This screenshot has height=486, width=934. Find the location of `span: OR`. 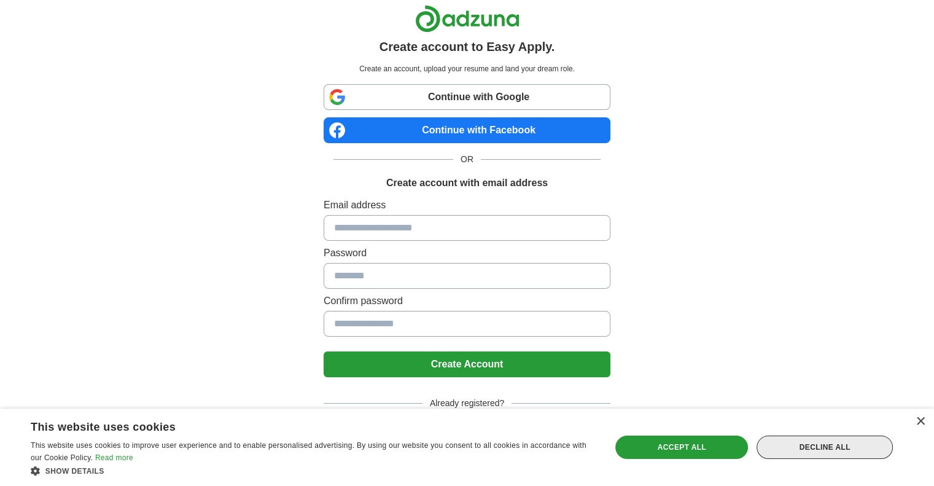

span: OR is located at coordinates (467, 159).